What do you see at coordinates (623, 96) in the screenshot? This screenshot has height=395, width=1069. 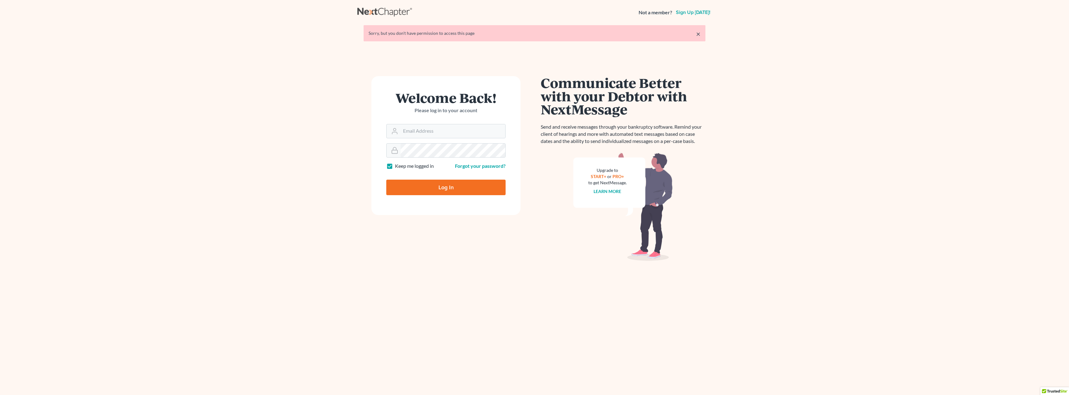 I see `h1: Communicate Better with your Debtor with NextMessage` at bounding box center [623, 96].